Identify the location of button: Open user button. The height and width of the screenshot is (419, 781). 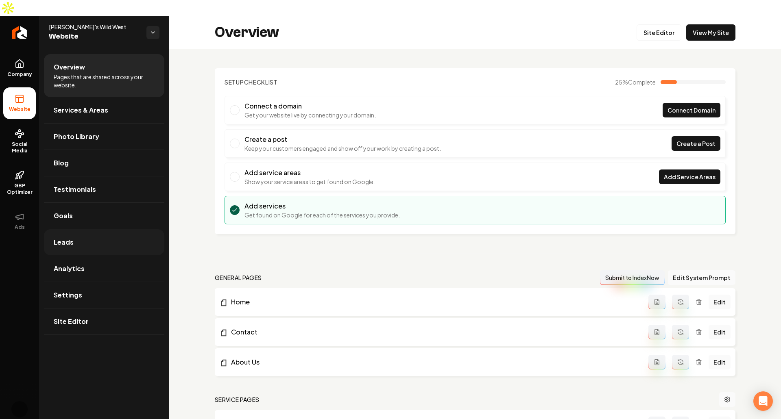
(20, 410).